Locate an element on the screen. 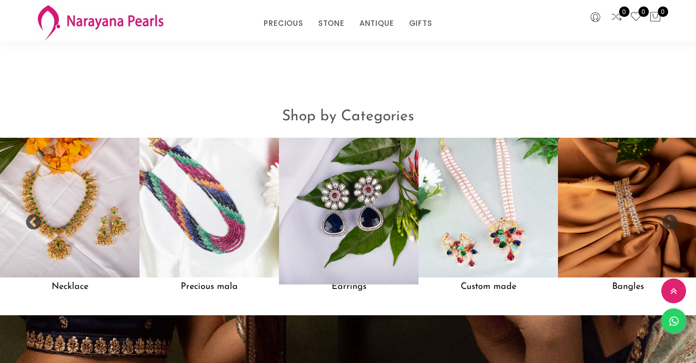 The image size is (696, 363). button: 0 is located at coordinates (656, 17).